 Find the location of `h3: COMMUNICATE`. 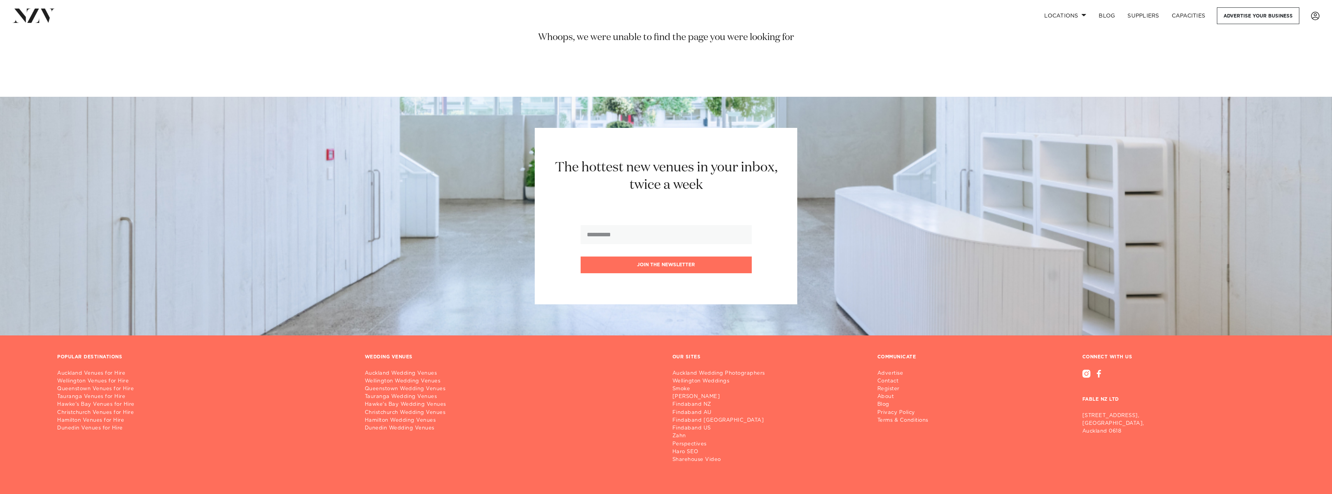

h3: COMMUNICATE is located at coordinates (897, 357).